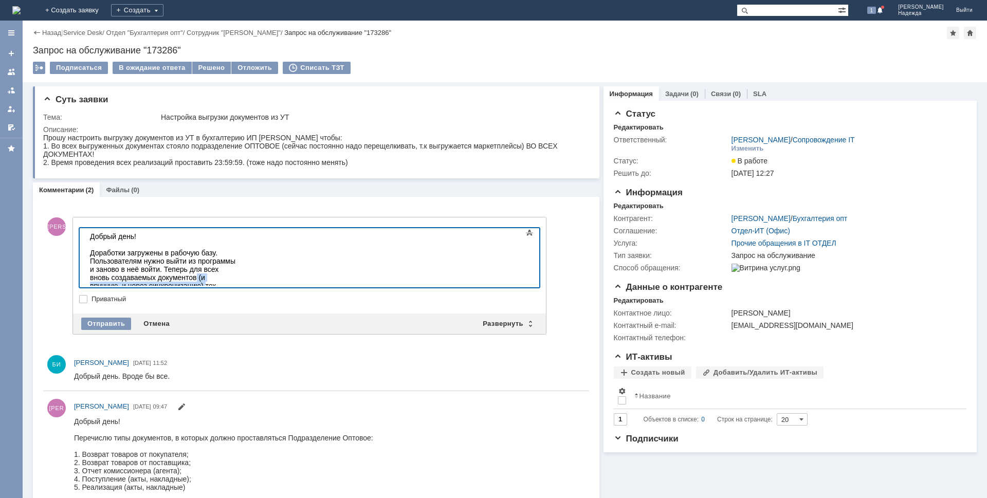 The width and height of the screenshot is (987, 498). What do you see at coordinates (921, 13) in the screenshot?
I see `span: Надежда` at bounding box center [921, 13].